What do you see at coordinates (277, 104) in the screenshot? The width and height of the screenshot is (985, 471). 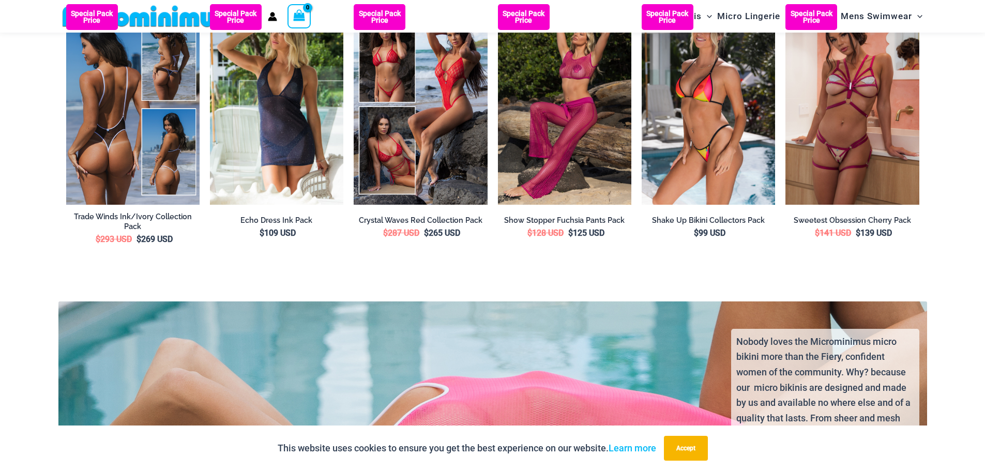 I see `a: Echo Ink 5671 Dress 682 Thong 07 Echo Ink 5671 Dress 682 Thong 08Echo Ink 5671 Dress 682 Thong 08` at bounding box center [277, 104].